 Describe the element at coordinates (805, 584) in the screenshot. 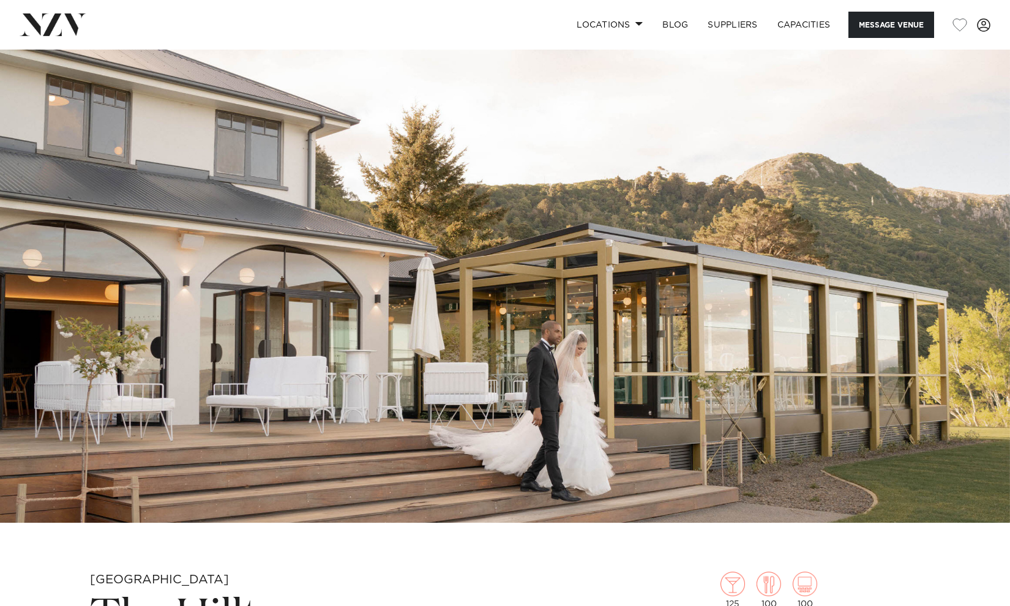

I see `img: theatre.png` at that location.